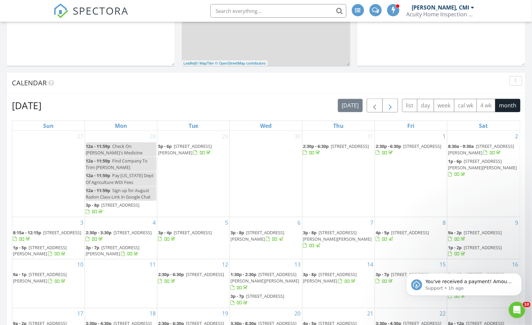 The image size is (532, 325). What do you see at coordinates (486, 105) in the screenshot?
I see `button: 4 wk` at bounding box center [486, 105].